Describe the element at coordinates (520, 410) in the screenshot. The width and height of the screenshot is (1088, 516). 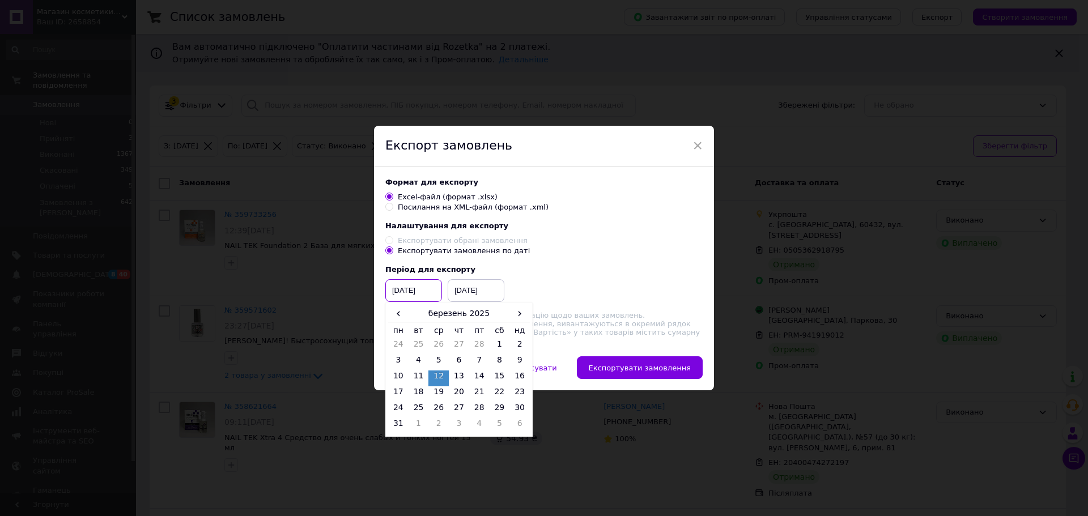
I see `td: 30` at that location.